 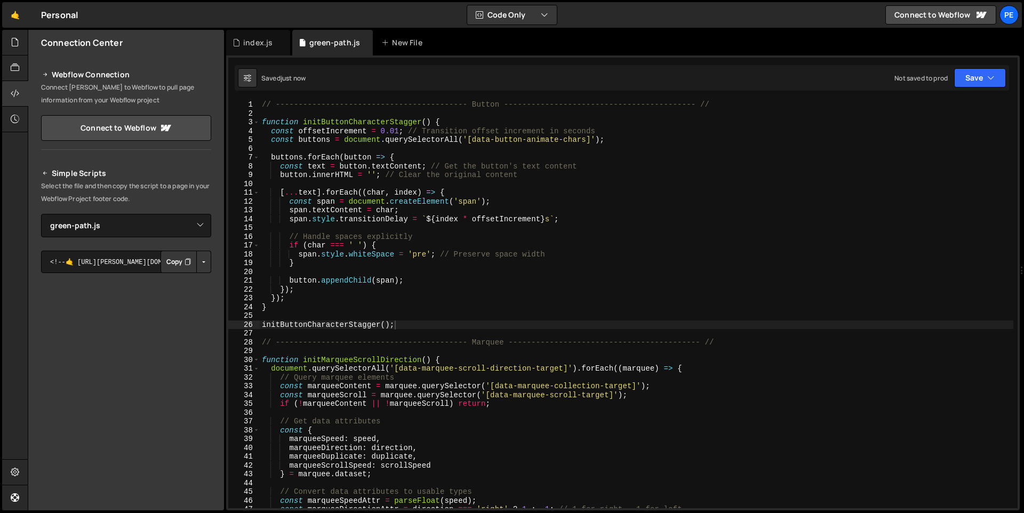 What do you see at coordinates (512, 15) in the screenshot?
I see `button: Code Only` at bounding box center [512, 15].